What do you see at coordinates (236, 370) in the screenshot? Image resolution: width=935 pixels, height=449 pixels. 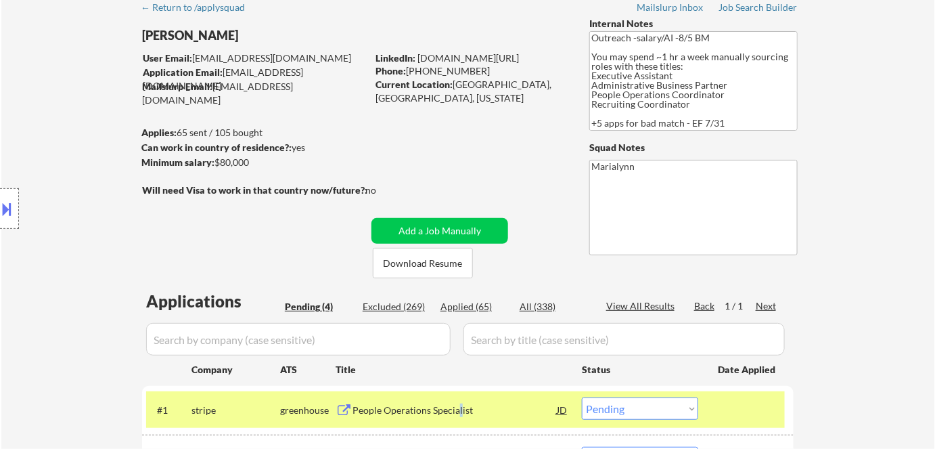 I see `div: Company` at bounding box center [236, 370].